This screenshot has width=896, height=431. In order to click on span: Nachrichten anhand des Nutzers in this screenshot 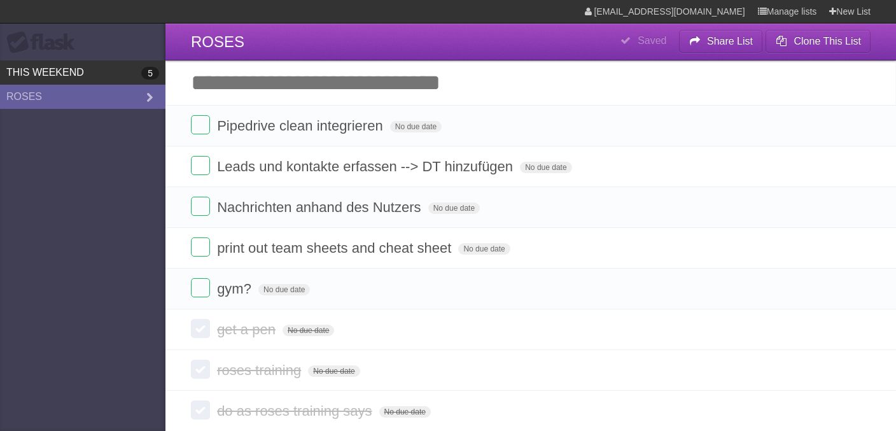, I will do `click(320, 207)`.